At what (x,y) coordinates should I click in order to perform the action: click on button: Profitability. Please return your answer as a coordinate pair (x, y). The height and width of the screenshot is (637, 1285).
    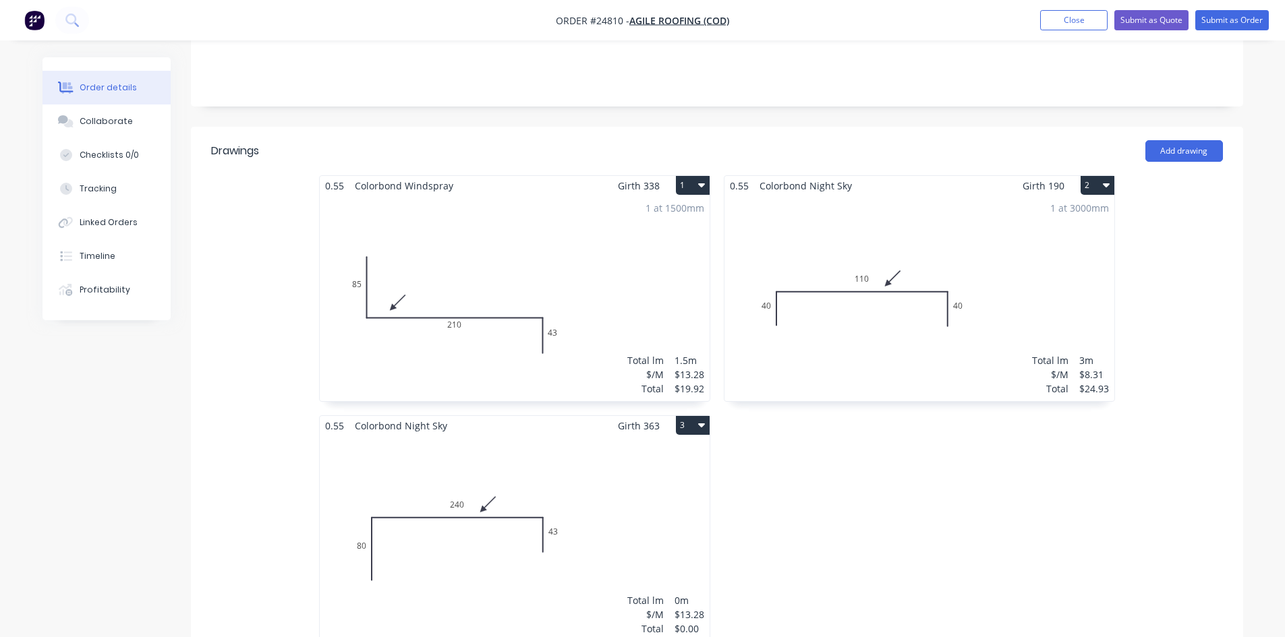
    Looking at the image, I should click on (107, 290).